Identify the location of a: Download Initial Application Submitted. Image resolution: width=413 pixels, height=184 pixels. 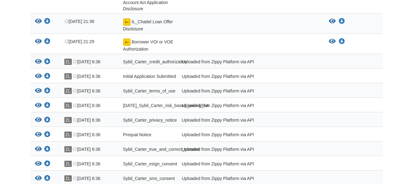
(47, 76).